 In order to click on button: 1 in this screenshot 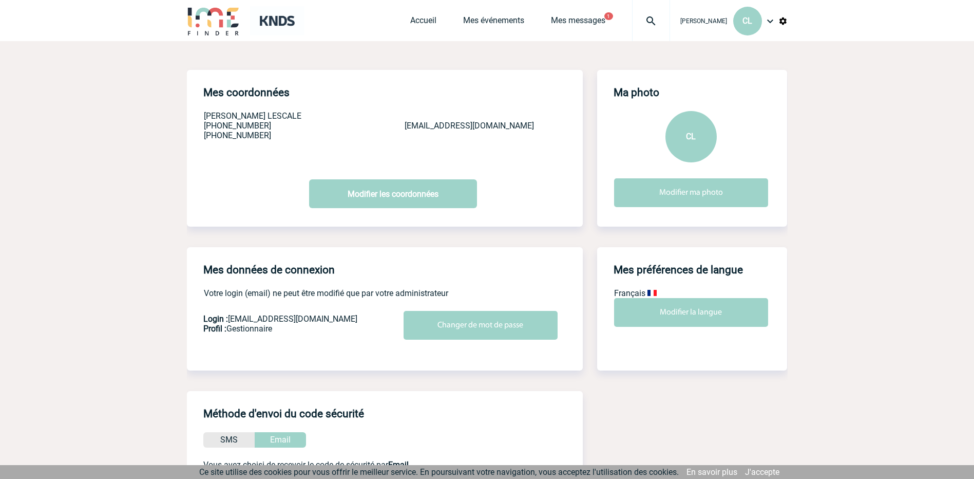, I will do `click(608, 16)`.